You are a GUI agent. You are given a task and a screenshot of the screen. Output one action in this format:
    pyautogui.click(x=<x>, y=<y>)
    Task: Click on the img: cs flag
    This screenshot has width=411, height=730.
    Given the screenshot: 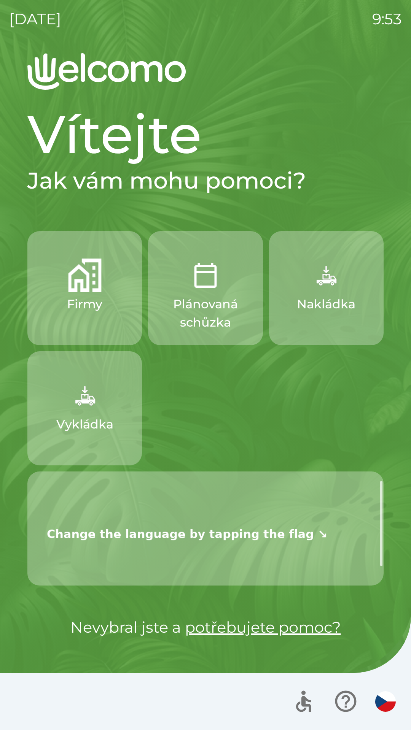 What is the action you would take?
    pyautogui.click(x=385, y=702)
    